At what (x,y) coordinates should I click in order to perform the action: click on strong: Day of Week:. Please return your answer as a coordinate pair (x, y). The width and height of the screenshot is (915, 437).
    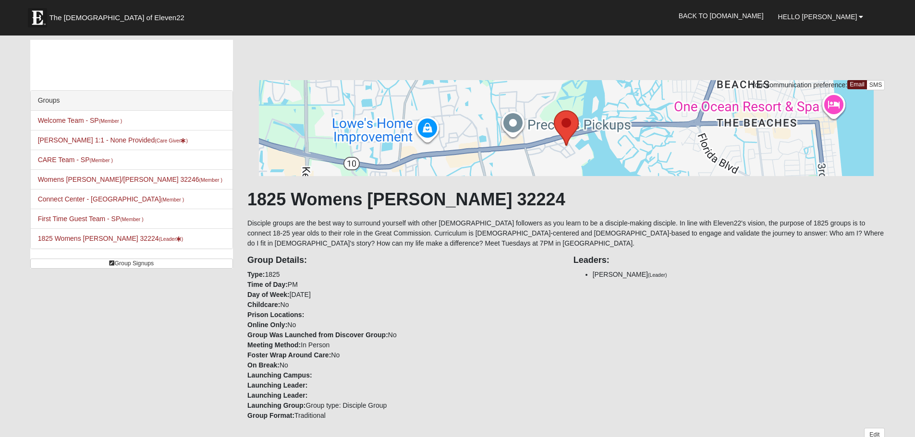
    Looking at the image, I should click on (268, 295).